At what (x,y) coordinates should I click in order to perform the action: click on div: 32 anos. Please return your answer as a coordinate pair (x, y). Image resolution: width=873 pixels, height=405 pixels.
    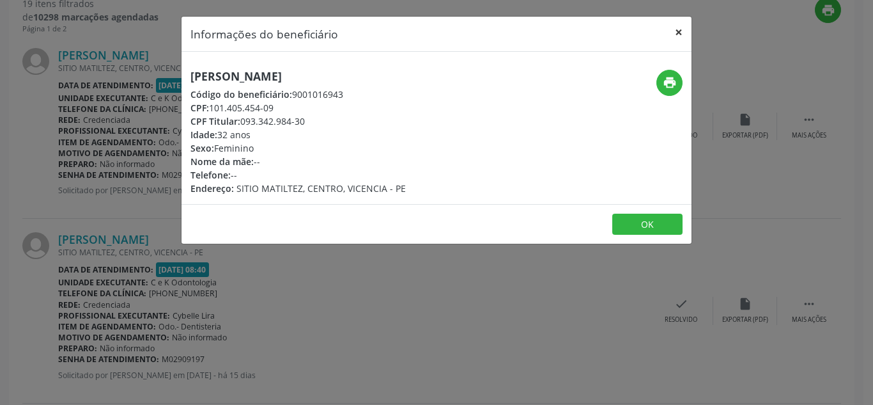
    Looking at the image, I should click on (298, 134).